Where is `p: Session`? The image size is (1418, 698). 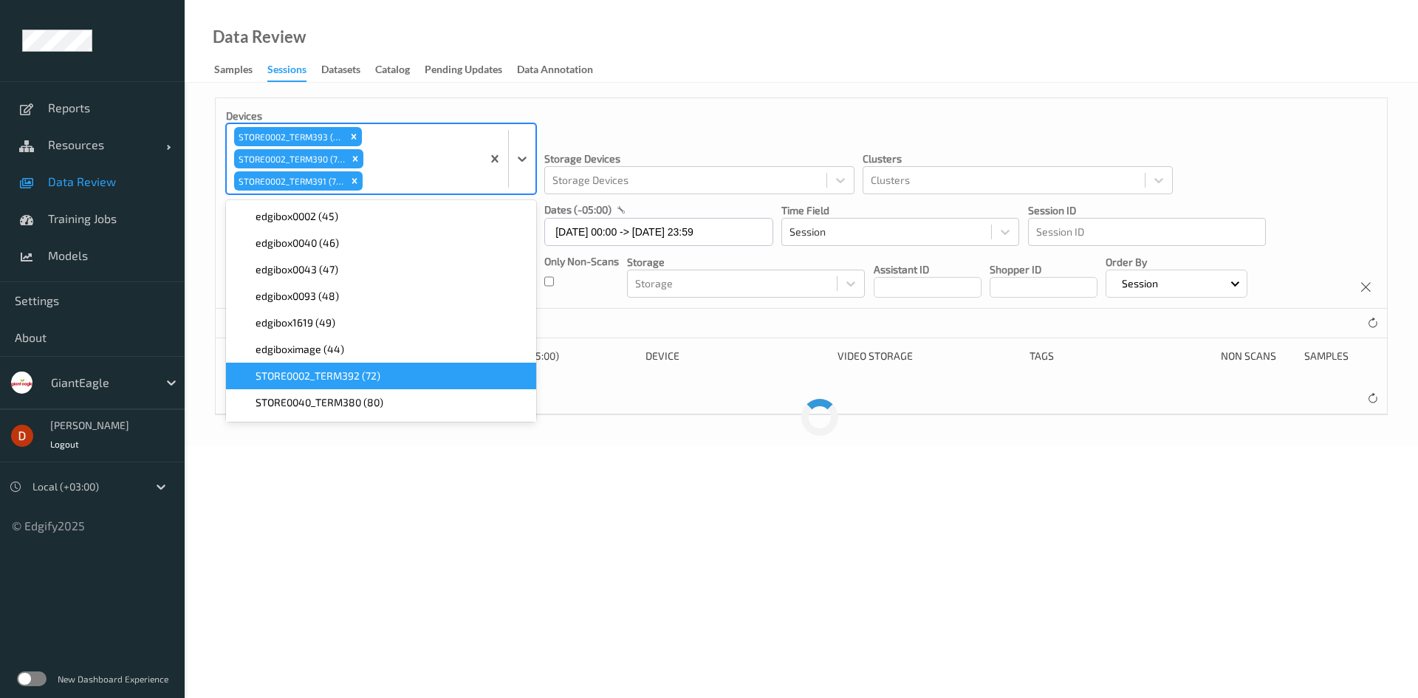 p: Session is located at coordinates (1140, 284).